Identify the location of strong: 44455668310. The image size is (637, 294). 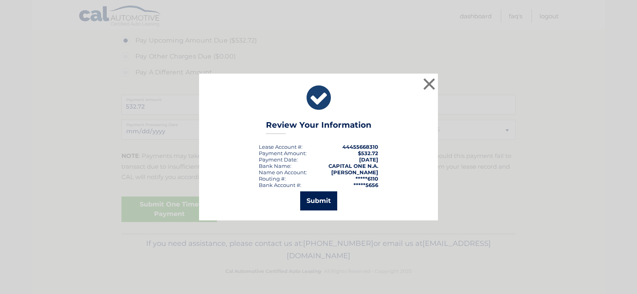
(360, 147).